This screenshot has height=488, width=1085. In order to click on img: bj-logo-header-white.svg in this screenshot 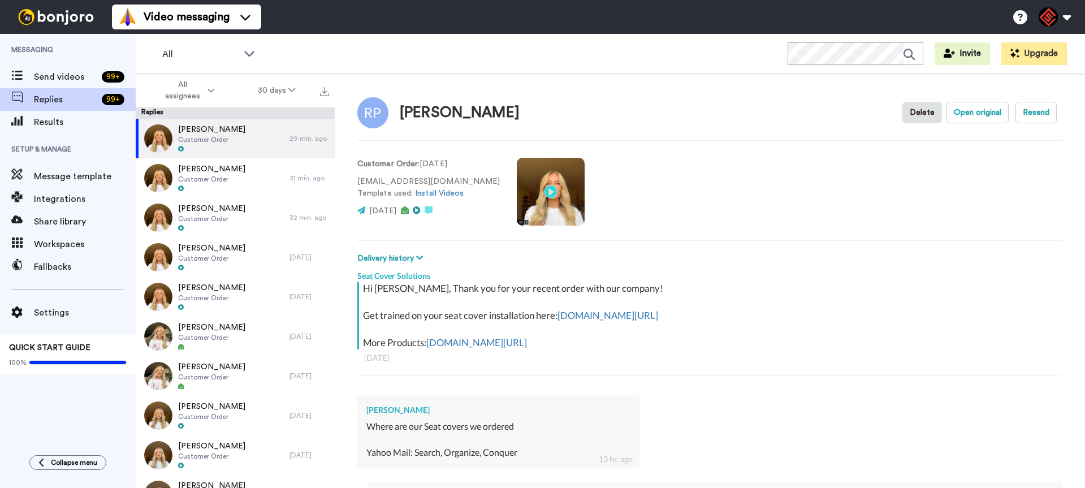, I will do `click(56, 17)`.